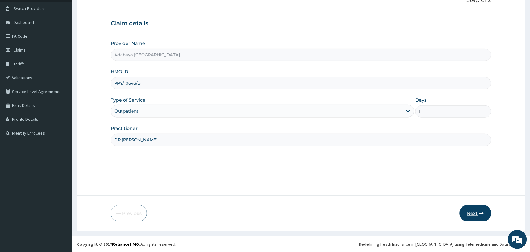  Describe the element at coordinates (301, 140) in the screenshot. I see `input: Enter Name` at that location.